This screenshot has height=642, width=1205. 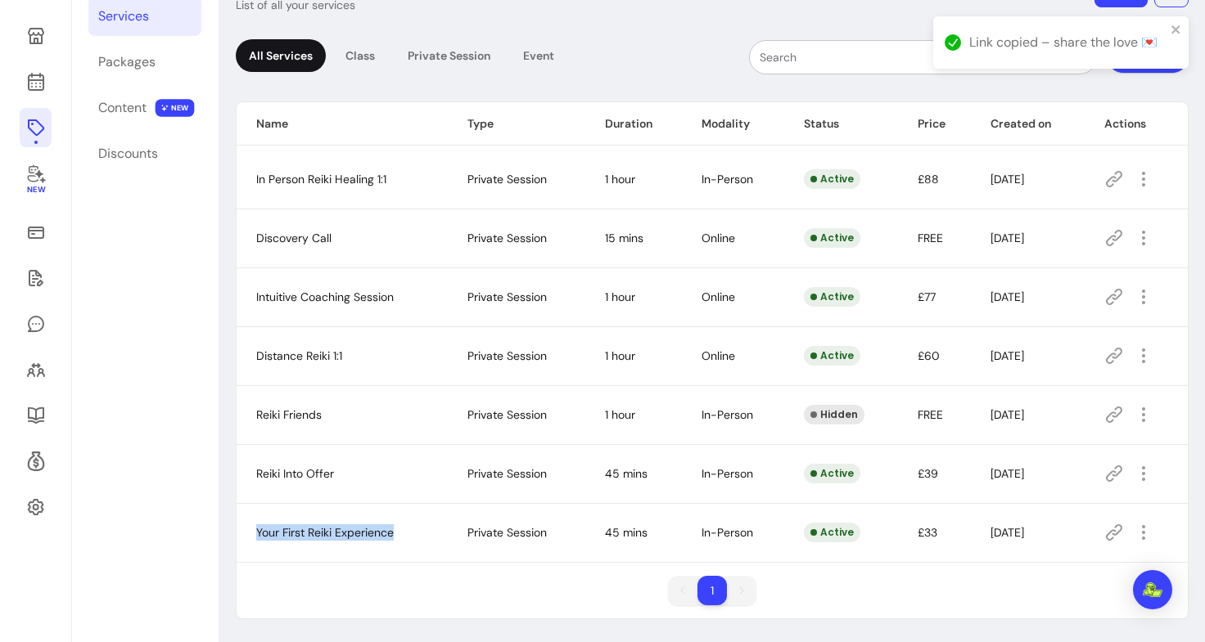 I want to click on div: Services, so click(x=124, y=16).